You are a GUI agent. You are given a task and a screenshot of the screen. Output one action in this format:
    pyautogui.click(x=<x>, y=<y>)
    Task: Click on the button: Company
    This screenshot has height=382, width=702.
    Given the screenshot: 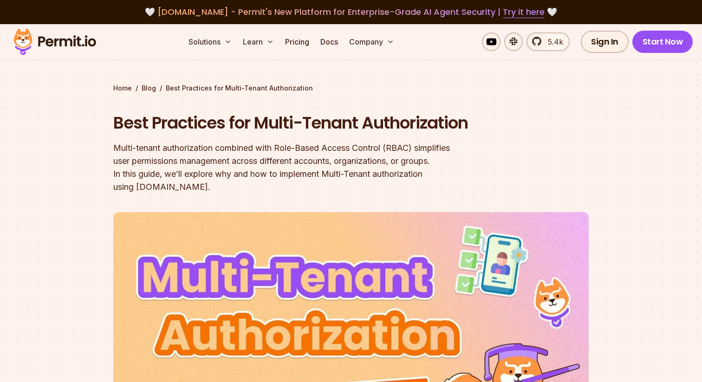 What is the action you would take?
    pyautogui.click(x=371, y=42)
    